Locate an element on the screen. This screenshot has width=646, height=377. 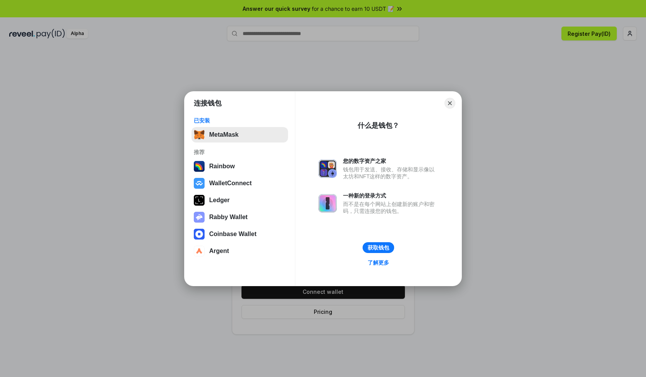
div: WalletConnect is located at coordinates (230, 183).